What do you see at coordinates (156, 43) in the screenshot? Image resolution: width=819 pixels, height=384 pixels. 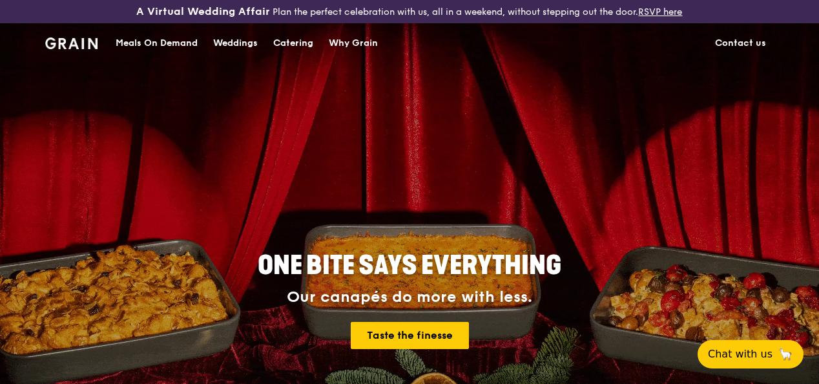 I see `div: Meals On Demand` at bounding box center [156, 43].